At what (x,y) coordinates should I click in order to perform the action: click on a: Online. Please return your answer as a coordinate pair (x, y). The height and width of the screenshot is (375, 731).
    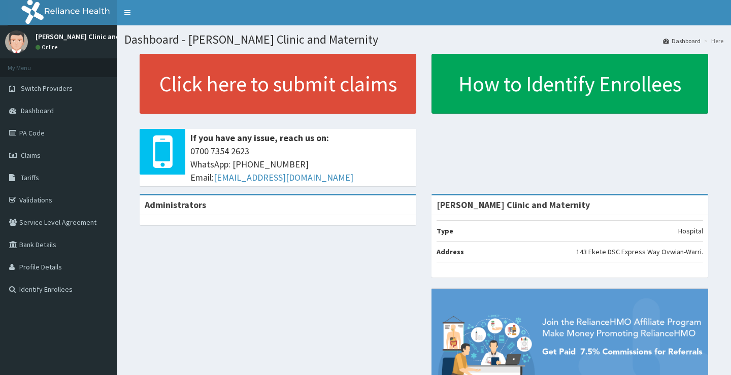
    Looking at the image, I should click on (48, 47).